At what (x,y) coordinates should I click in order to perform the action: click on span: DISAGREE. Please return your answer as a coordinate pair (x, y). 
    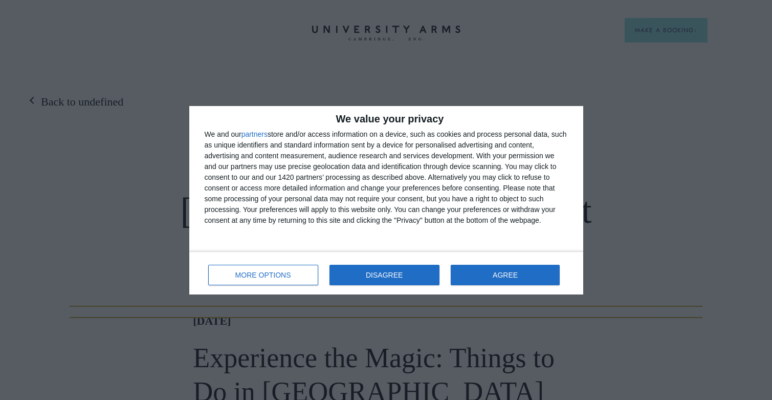
    Looking at the image, I should click on (384, 275).